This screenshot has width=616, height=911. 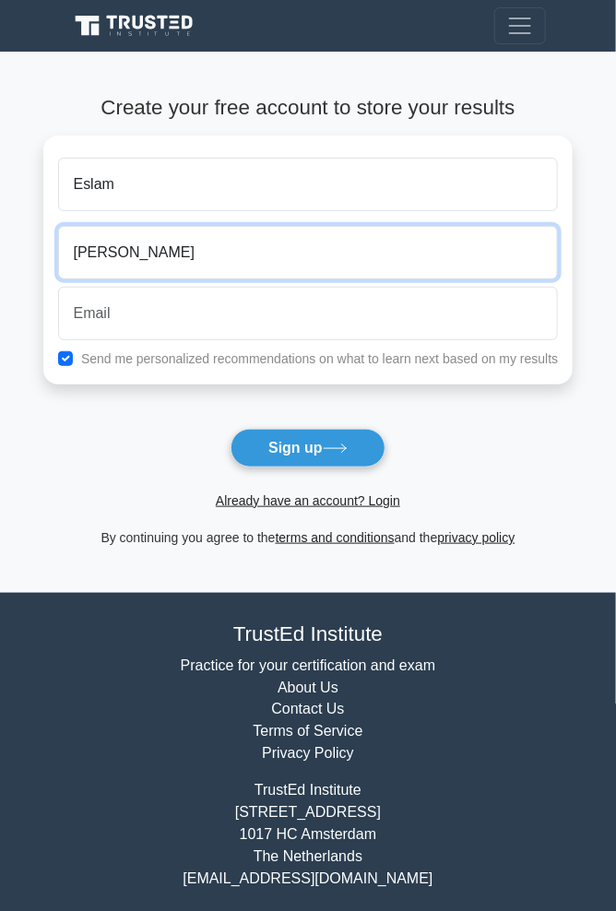 I want to click on a: terms and conditions, so click(x=335, y=538).